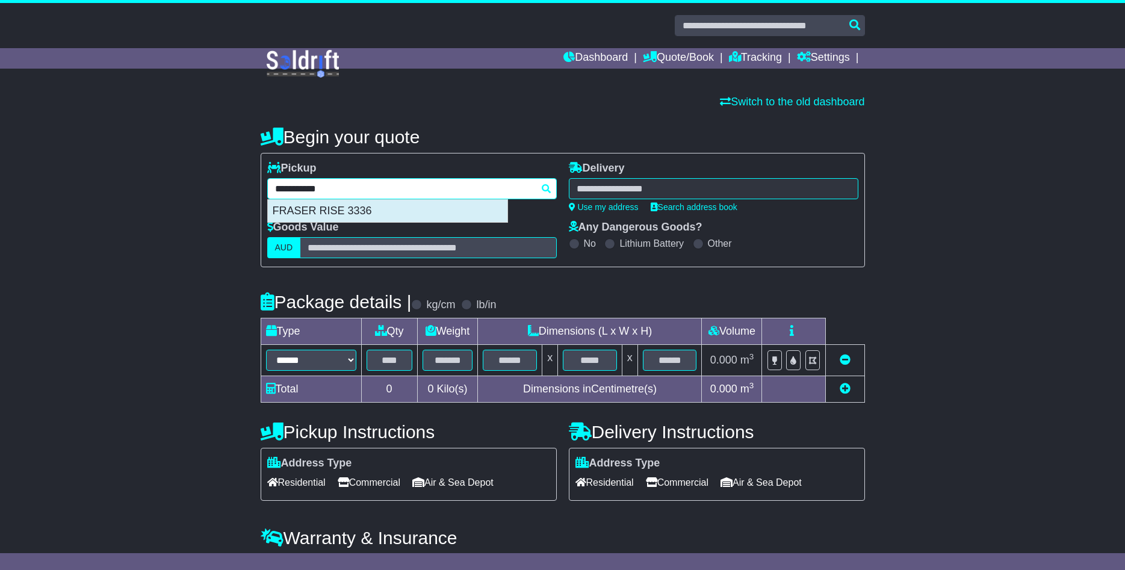  I want to click on div: FRASER RISE 3336, so click(388, 211).